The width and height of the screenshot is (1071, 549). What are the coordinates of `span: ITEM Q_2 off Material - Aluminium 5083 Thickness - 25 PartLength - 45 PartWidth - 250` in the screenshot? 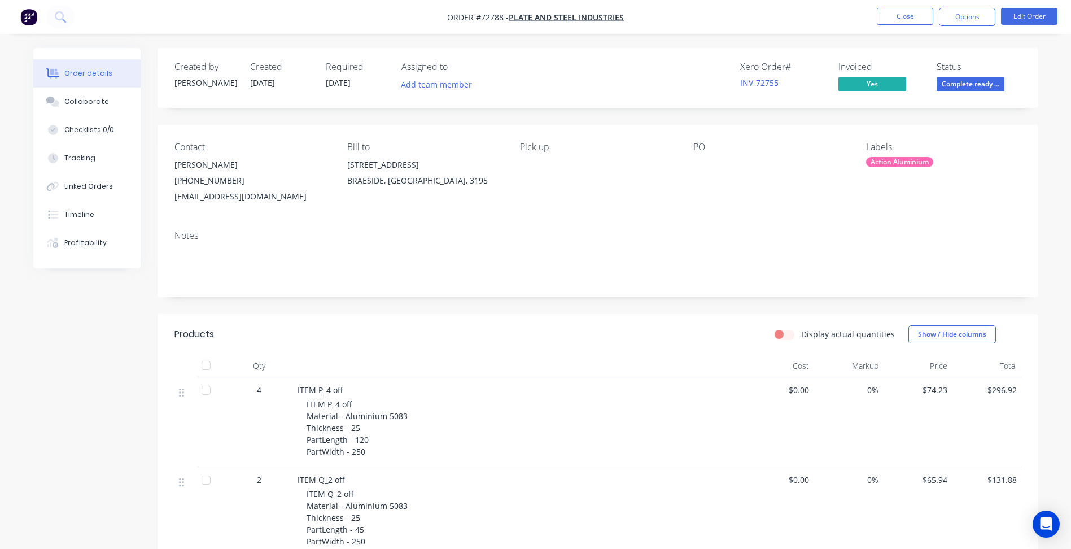 It's located at (358, 517).